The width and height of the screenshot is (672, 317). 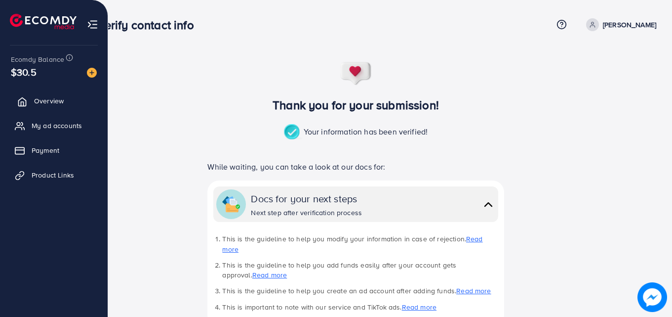 I want to click on a: Overview, so click(x=54, y=101).